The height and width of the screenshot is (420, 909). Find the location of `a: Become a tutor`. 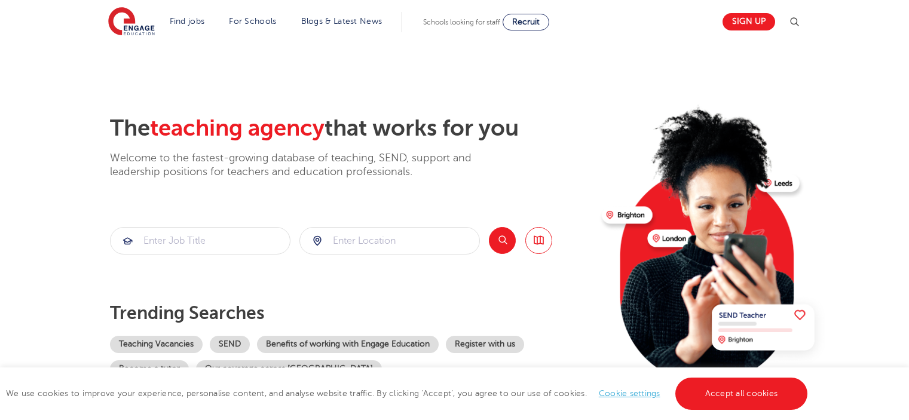

a: Become a tutor is located at coordinates (149, 369).